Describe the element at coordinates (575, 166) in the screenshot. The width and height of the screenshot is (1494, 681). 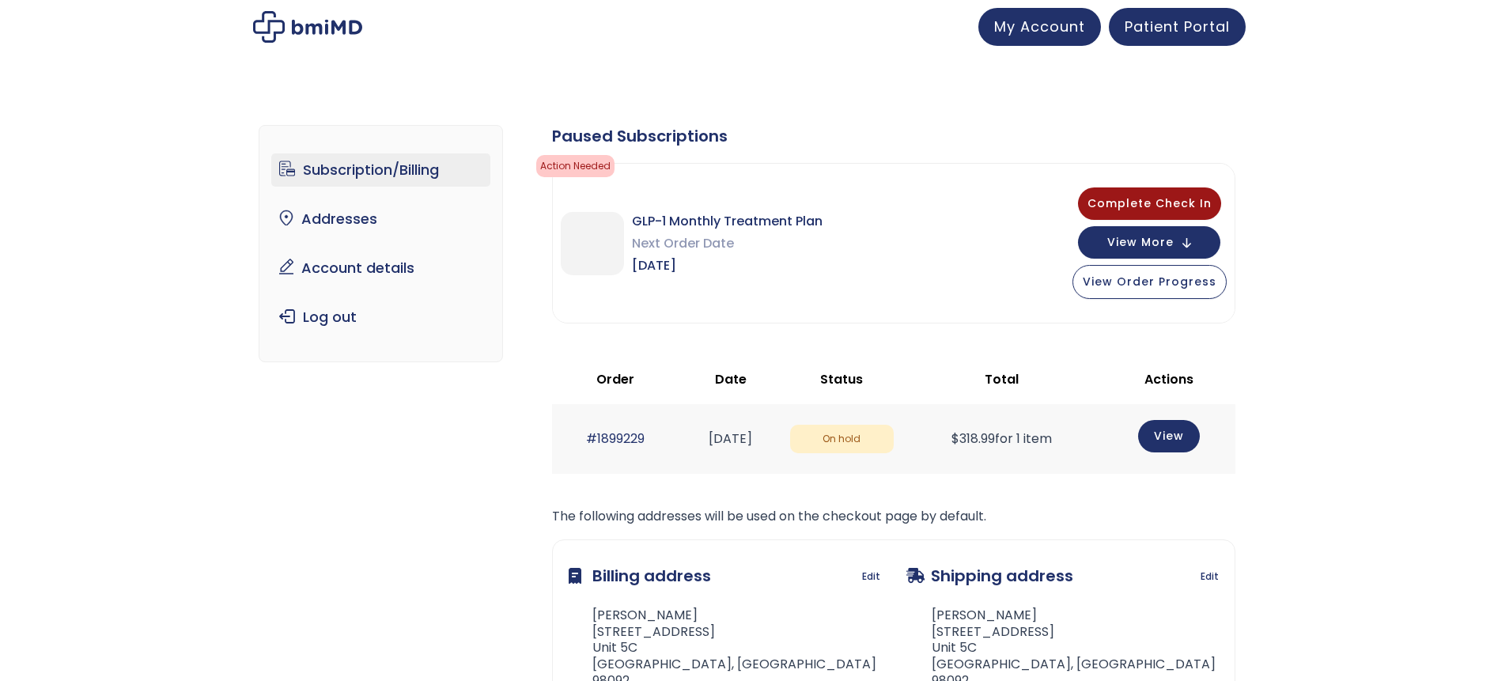
I see `span: Action Needed` at that location.